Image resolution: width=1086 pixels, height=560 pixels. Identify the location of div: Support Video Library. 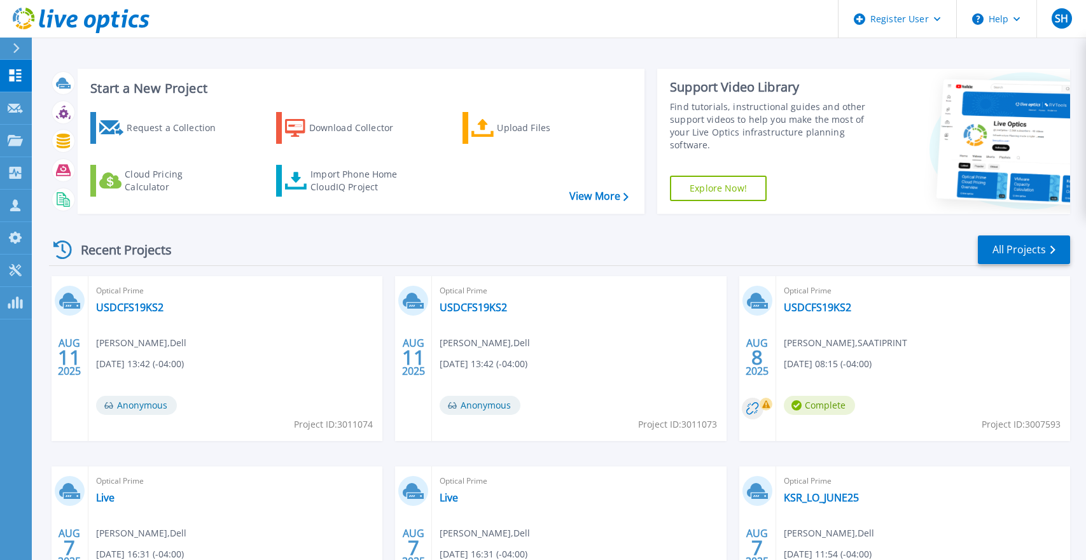
(774, 87).